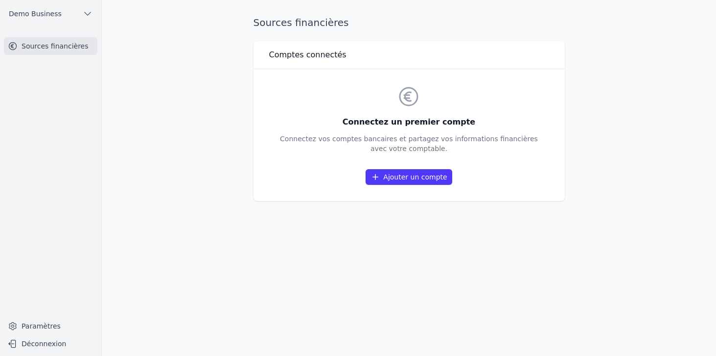 The image size is (716, 356). What do you see at coordinates (50, 326) in the screenshot?
I see `a: Paramètres` at bounding box center [50, 326].